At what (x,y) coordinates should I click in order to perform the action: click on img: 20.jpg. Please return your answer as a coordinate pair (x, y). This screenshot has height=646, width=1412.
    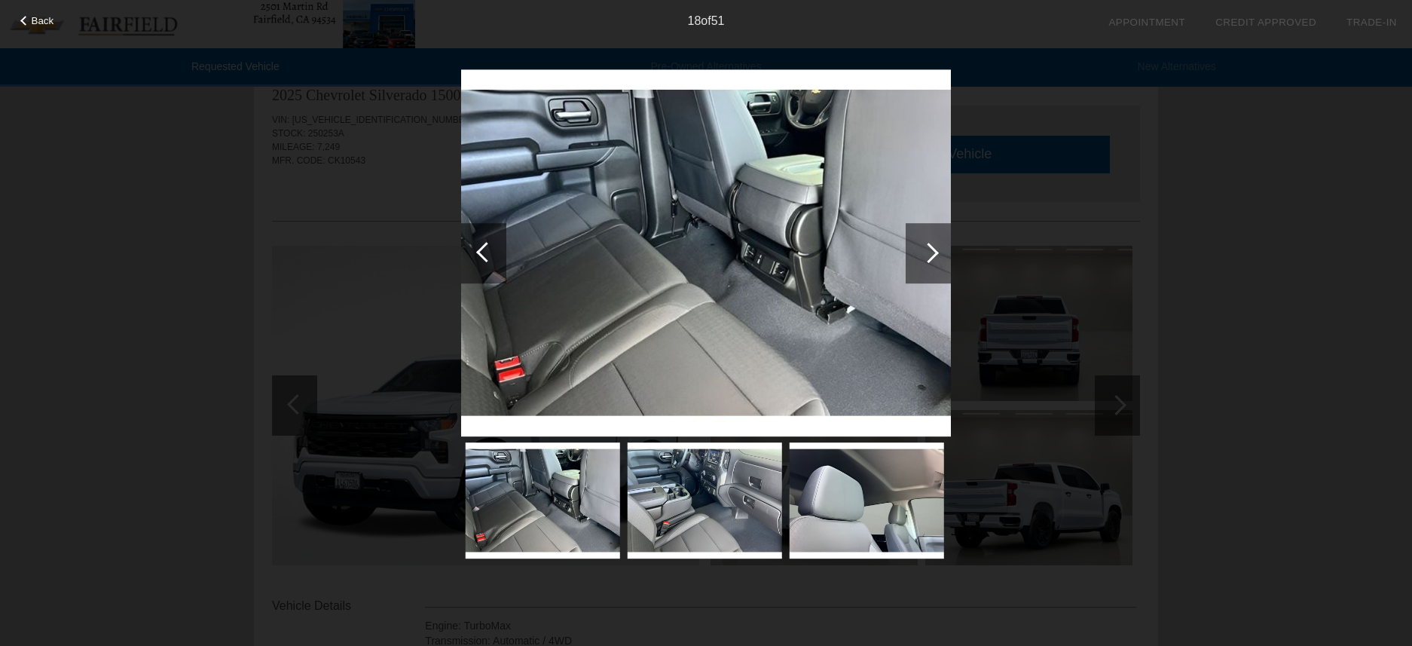
    Looking at the image, I should click on (867, 500).